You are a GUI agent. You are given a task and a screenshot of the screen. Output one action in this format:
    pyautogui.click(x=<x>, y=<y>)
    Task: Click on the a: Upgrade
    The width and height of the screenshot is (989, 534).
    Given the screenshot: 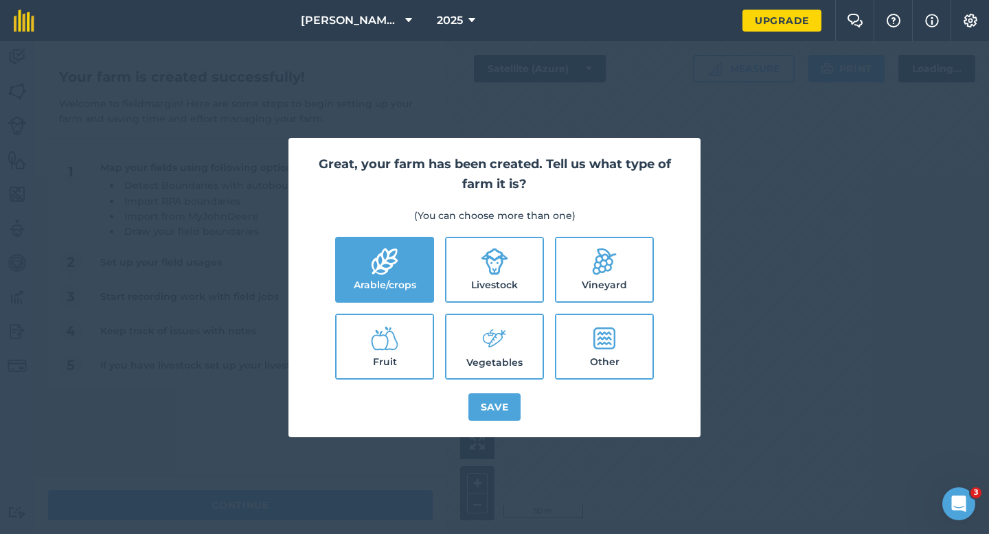 What is the action you would take?
    pyautogui.click(x=781, y=21)
    